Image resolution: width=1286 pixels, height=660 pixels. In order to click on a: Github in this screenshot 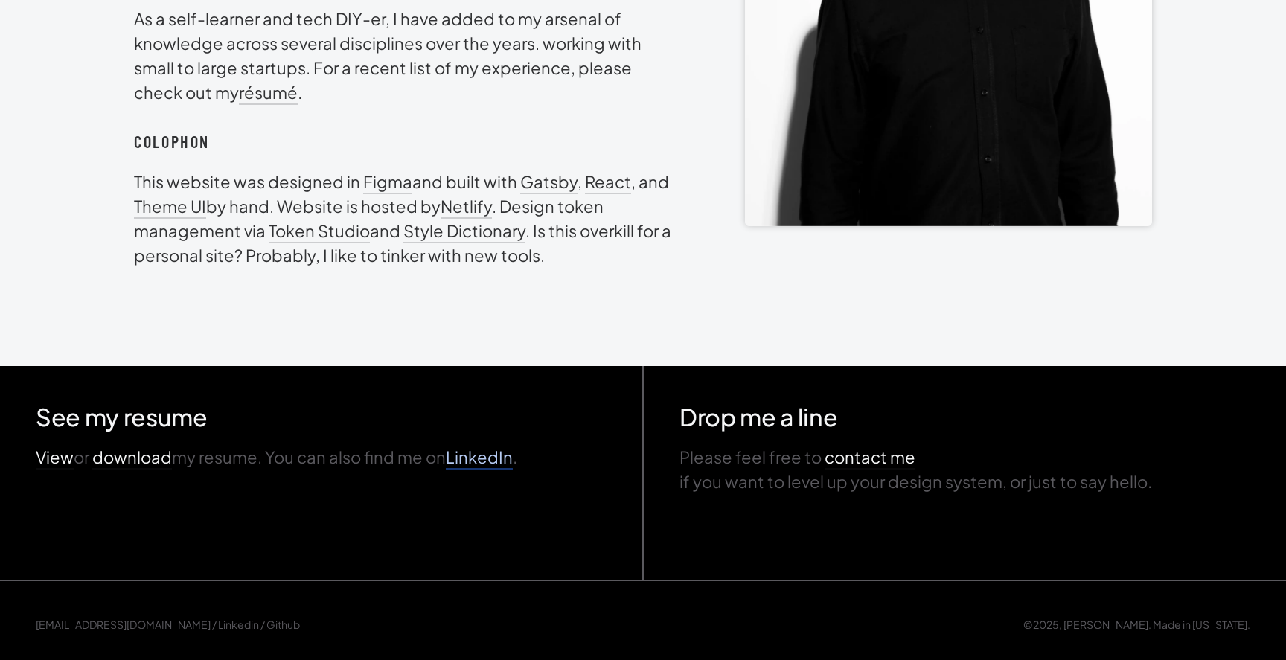, I will do `click(283, 625)`.